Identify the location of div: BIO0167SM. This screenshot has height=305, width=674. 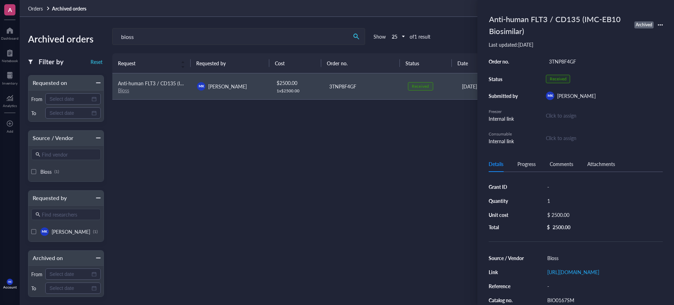
(603, 300).